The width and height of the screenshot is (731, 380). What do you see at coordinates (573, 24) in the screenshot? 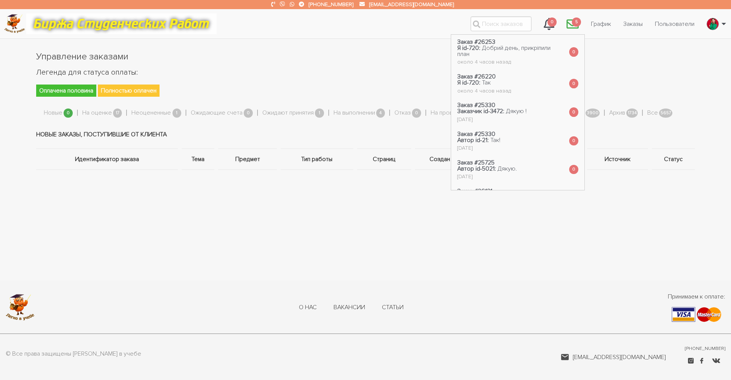
I see `a: 5` at bounding box center [573, 24].